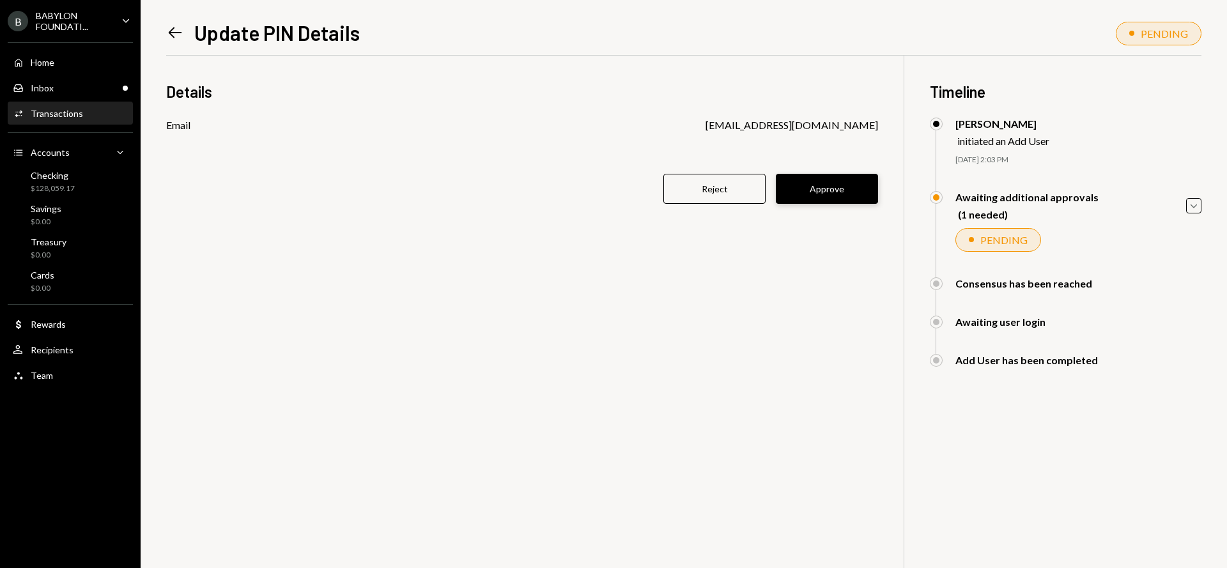  Describe the element at coordinates (70, 248) in the screenshot. I see `a: Treasury$0.00` at that location.